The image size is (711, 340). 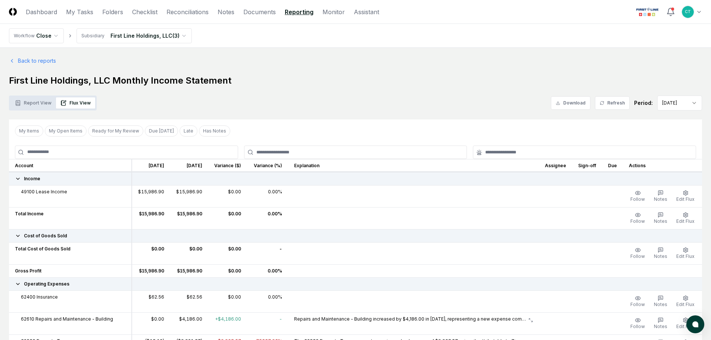 What do you see at coordinates (93, 36) in the screenshot?
I see `div: Subsidiary` at bounding box center [93, 36].